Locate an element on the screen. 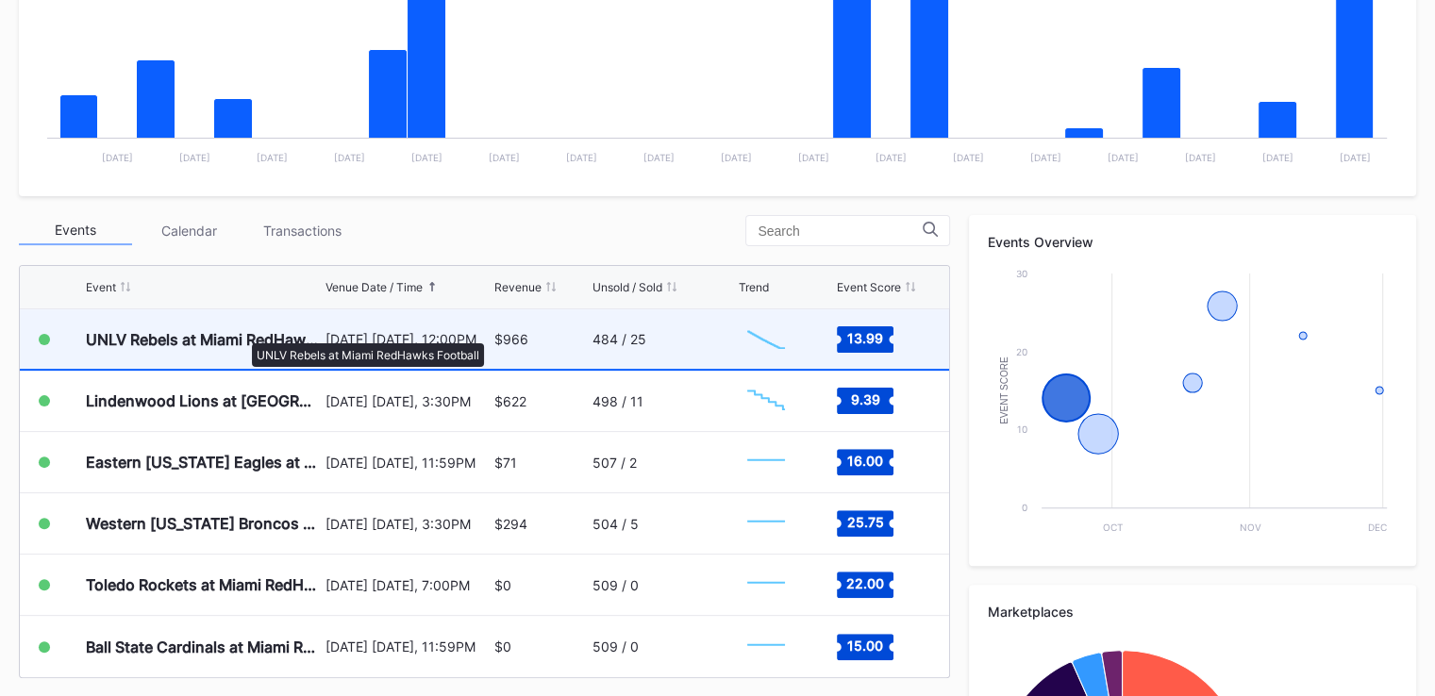 The height and width of the screenshot is (696, 1435). text: 20 is located at coordinates (1022, 352).